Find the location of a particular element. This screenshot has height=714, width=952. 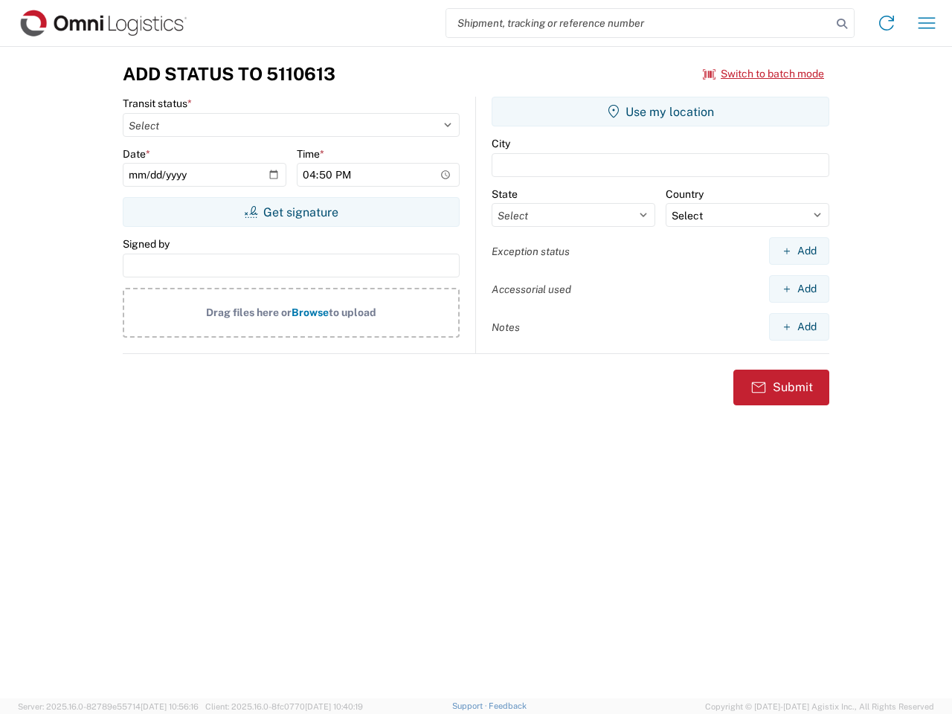

label: Accessorial used is located at coordinates (531, 289).